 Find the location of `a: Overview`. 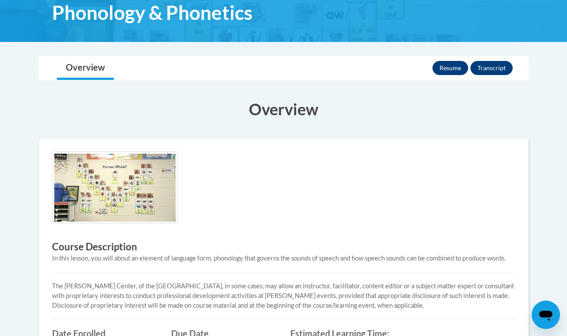

a: Overview is located at coordinates (85, 68).